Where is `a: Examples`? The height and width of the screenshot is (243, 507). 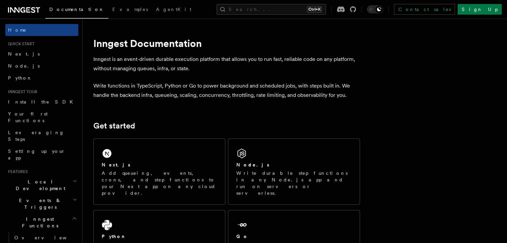 a: Examples is located at coordinates (130, 10).